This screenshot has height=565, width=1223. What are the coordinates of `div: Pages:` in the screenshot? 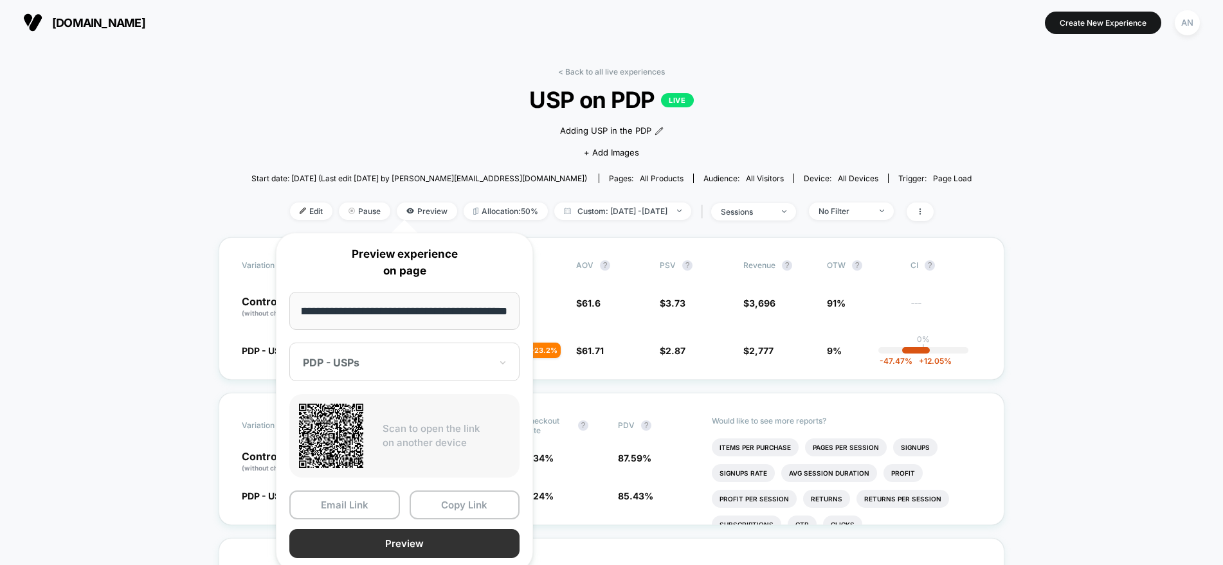 It's located at (646, 178).